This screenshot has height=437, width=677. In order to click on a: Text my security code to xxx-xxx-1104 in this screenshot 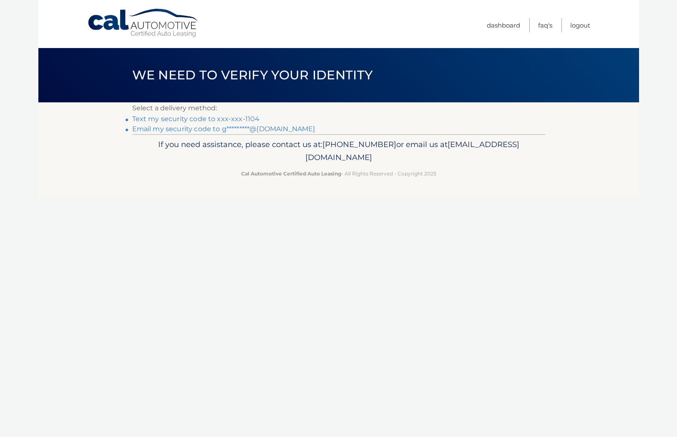, I will do `click(196, 119)`.